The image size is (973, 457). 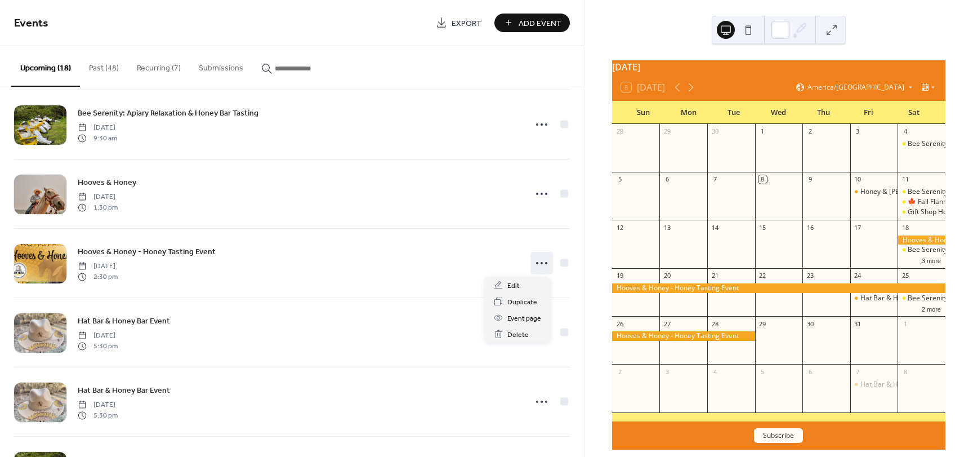 What do you see at coordinates (221, 65) in the screenshot?
I see `button: Submissions` at bounding box center [221, 65].